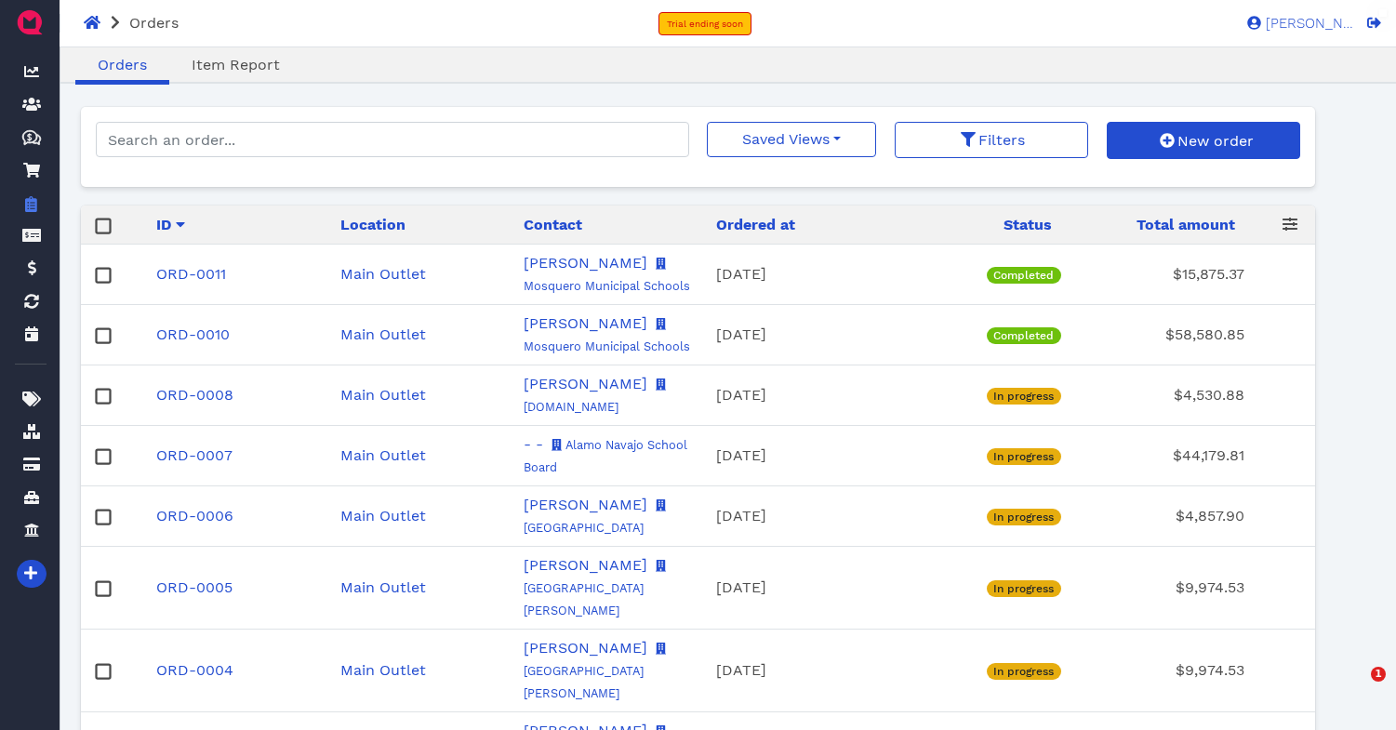 The height and width of the screenshot is (730, 1396). What do you see at coordinates (194, 670) in the screenshot?
I see `a: ORD-0004` at bounding box center [194, 670].